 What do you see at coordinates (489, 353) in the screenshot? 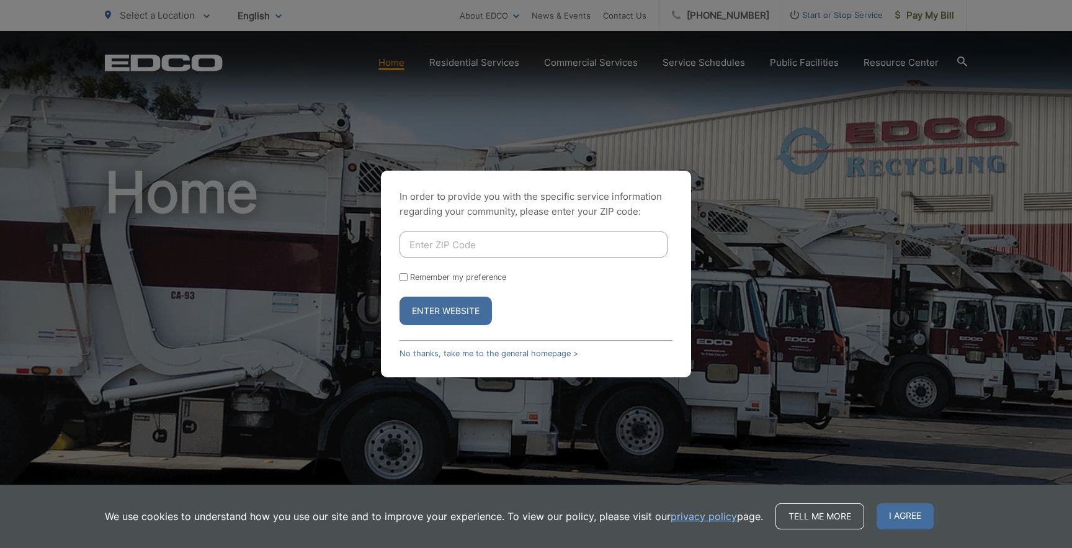
I see `a: No thanks, take me to the general homepage >` at bounding box center [489, 353].